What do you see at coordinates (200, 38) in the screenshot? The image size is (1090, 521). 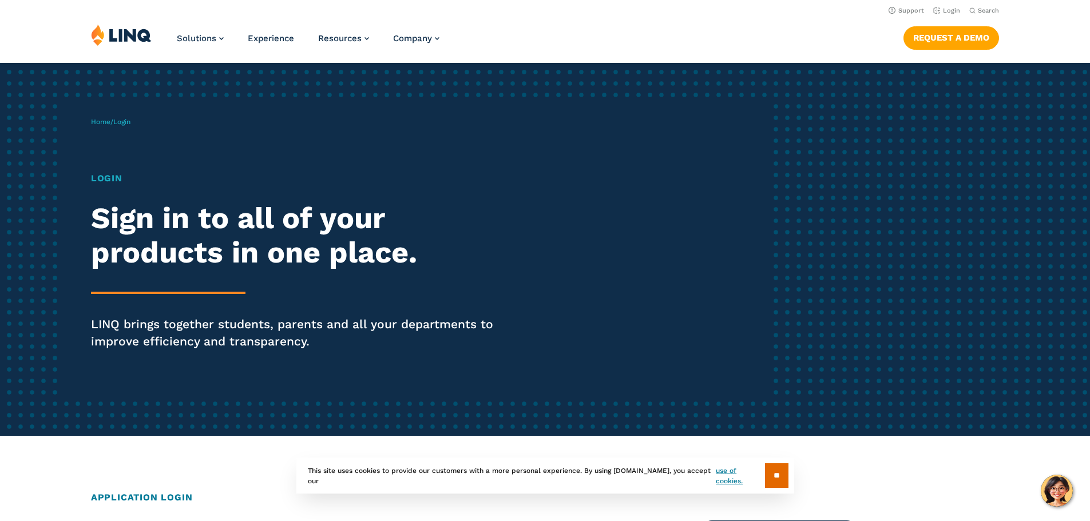 I see `a: Solutions` at bounding box center [200, 38].